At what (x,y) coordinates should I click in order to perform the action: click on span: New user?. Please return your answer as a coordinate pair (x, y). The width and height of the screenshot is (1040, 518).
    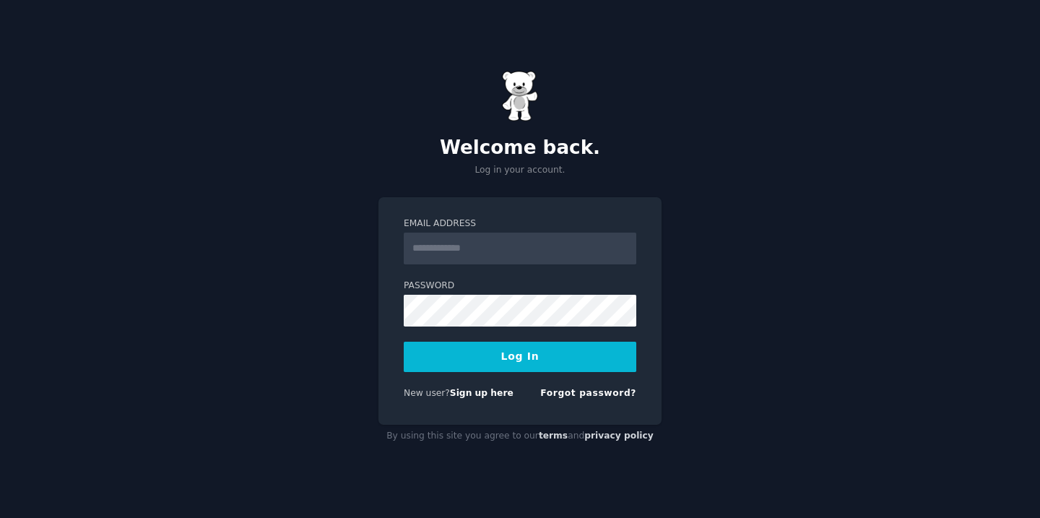
    Looking at the image, I should click on (427, 393).